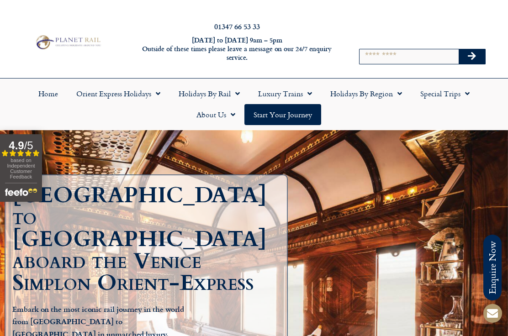 Image resolution: width=508 pixels, height=336 pixels. What do you see at coordinates (68, 42) in the screenshot?
I see `img: Planet Rail Train Holidays Logo` at bounding box center [68, 42].